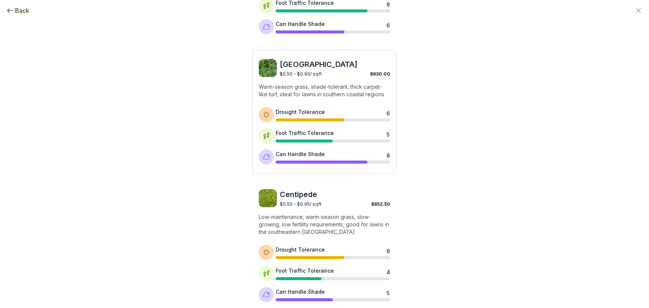 The height and width of the screenshot is (308, 649). Describe the element at coordinates (268, 198) in the screenshot. I see `img: Centipede sod image` at that location.